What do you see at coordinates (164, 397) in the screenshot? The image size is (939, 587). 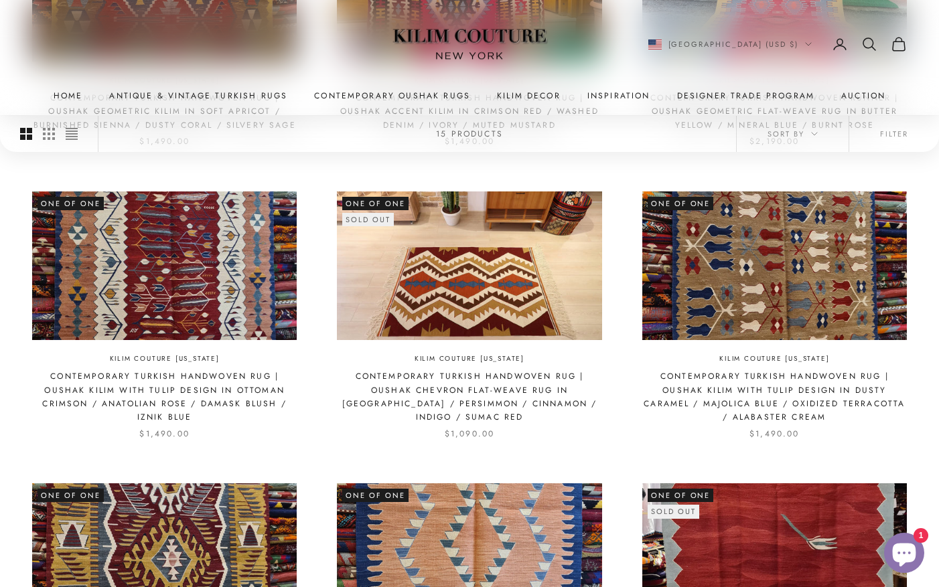 I see `a: Contemporary Turkish Handwoven Rug | Oushak Kilim with Tulip Design in Ottoman Crimson / Anatolia...` at bounding box center [164, 397].